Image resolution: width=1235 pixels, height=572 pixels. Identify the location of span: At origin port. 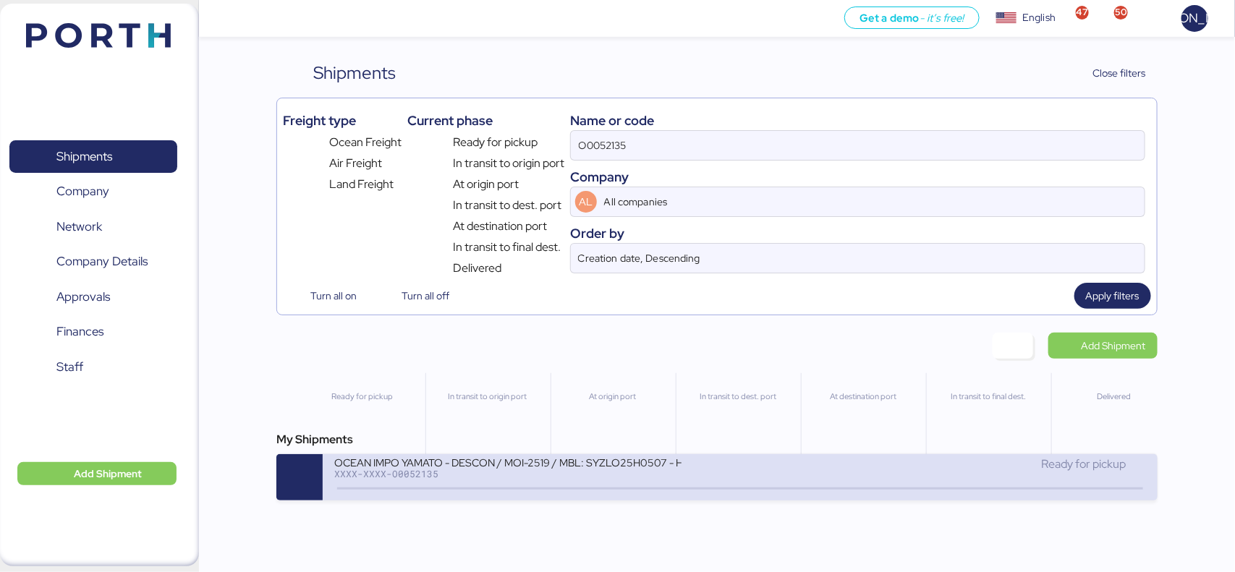
(485, 184).